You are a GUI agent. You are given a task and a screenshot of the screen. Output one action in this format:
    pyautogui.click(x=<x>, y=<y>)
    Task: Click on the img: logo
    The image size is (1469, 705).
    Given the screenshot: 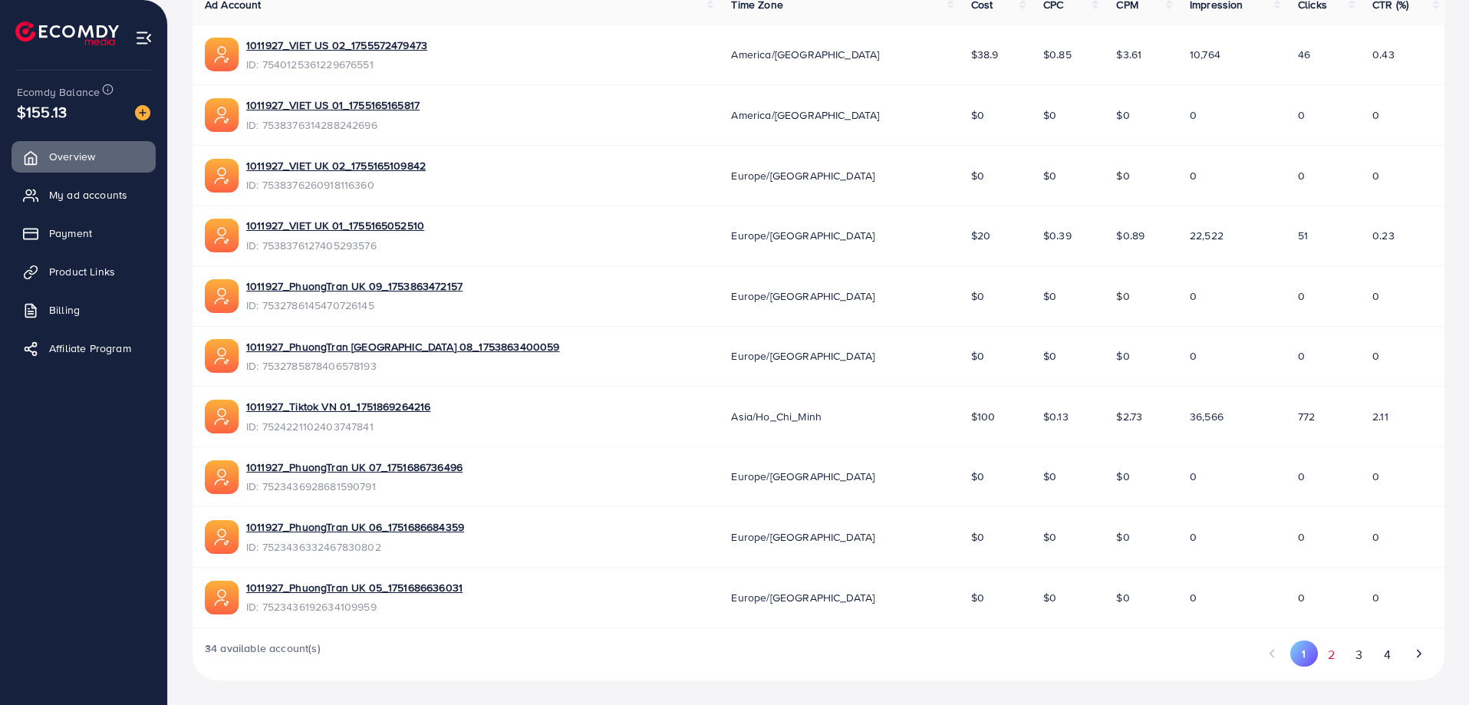 What is the action you would take?
    pyautogui.click(x=67, y=33)
    